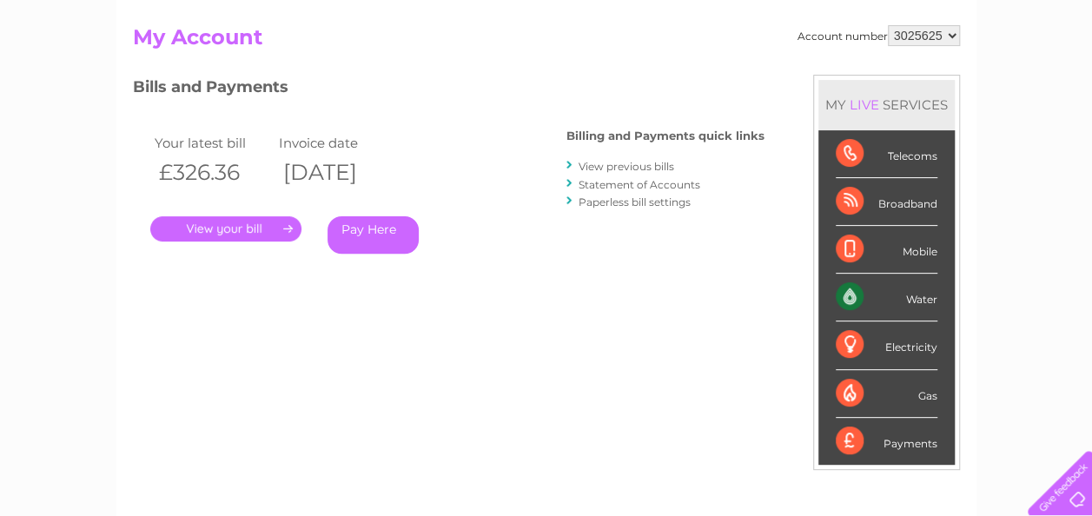 The height and width of the screenshot is (516, 1092). What do you see at coordinates (886, 441) in the screenshot?
I see `div: Payments` at bounding box center [886, 441].